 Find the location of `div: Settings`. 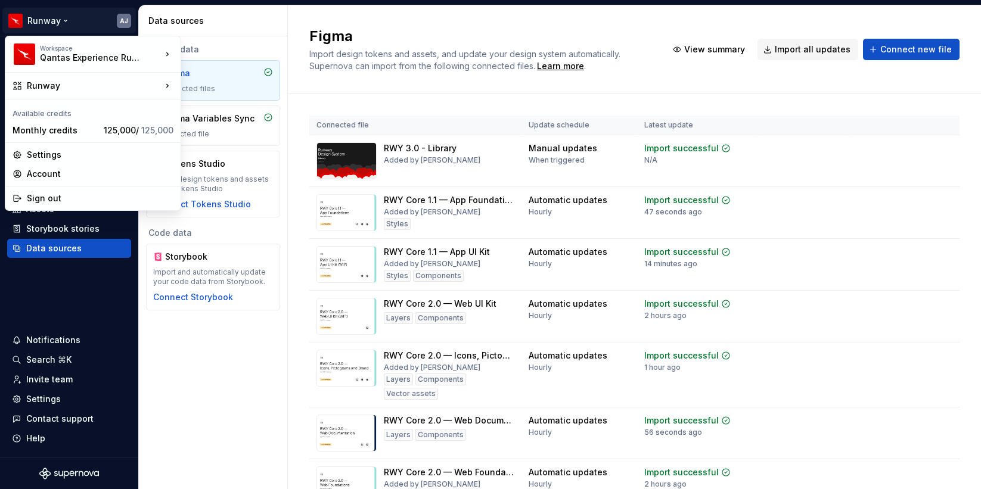

div: Settings is located at coordinates (100, 155).